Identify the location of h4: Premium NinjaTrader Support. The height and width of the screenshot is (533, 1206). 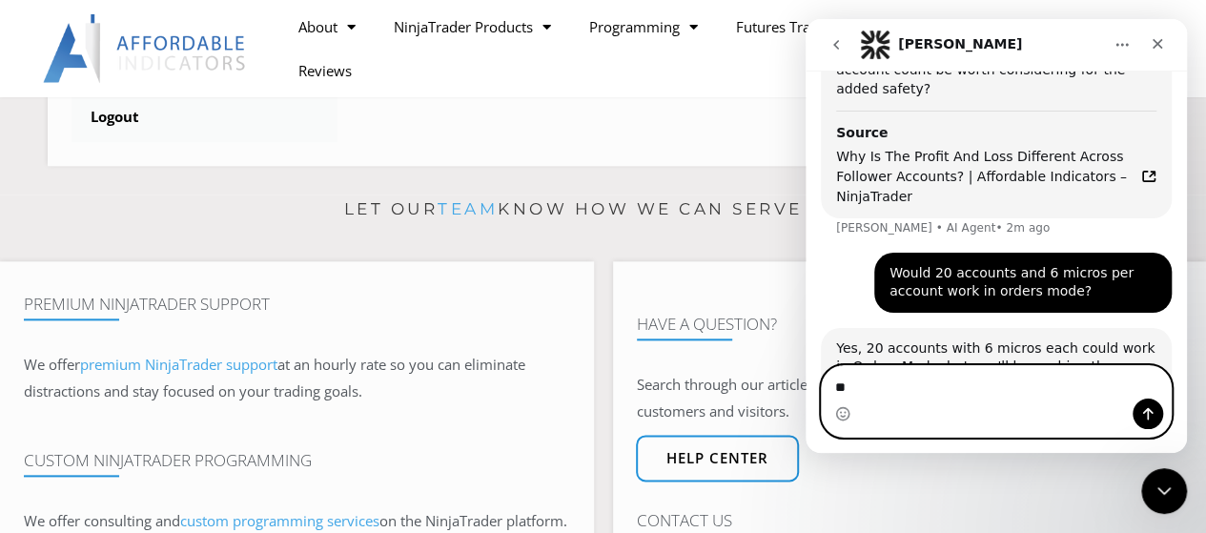
(297, 304).